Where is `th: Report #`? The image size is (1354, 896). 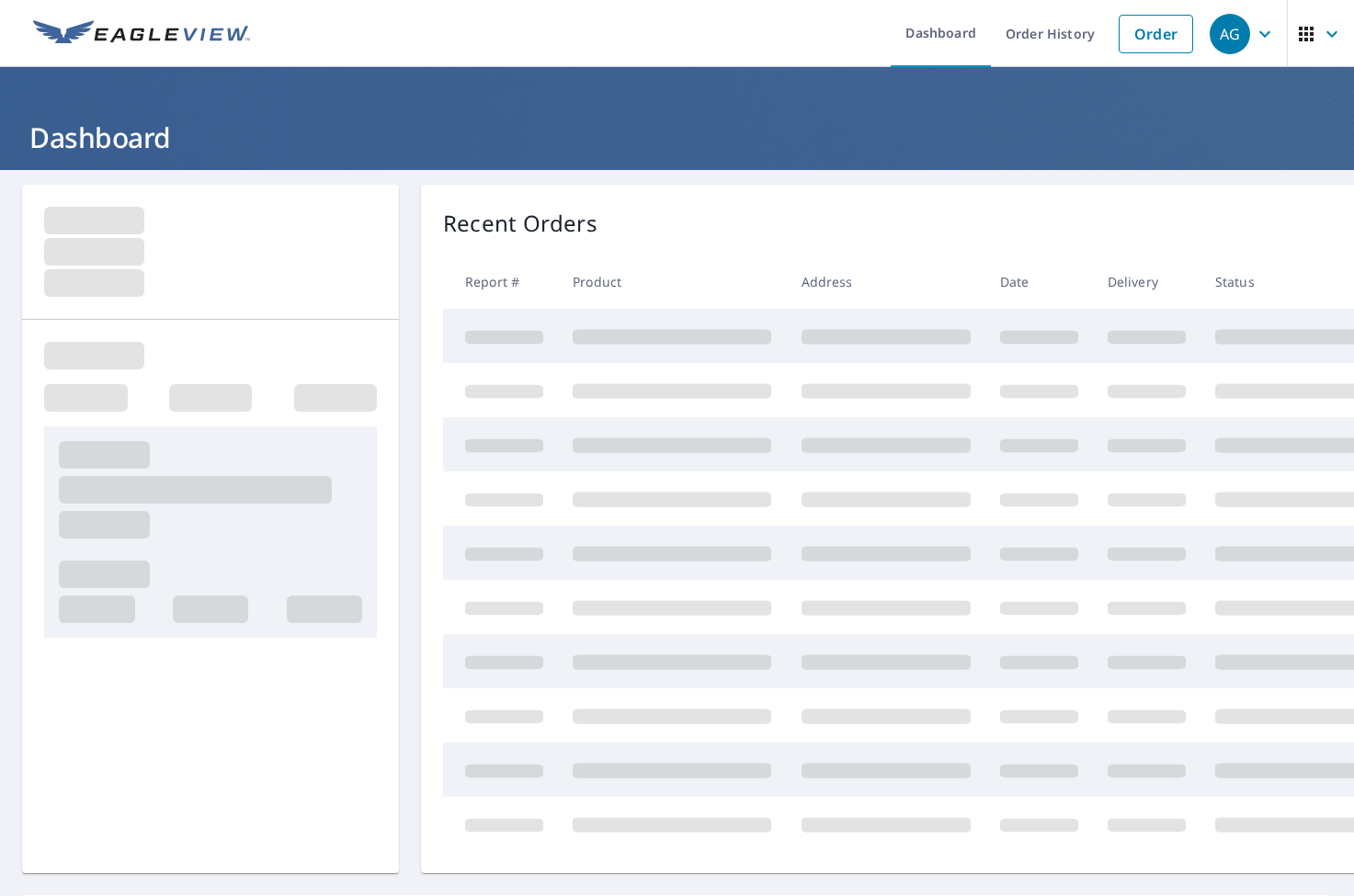
th: Report # is located at coordinates (500, 281).